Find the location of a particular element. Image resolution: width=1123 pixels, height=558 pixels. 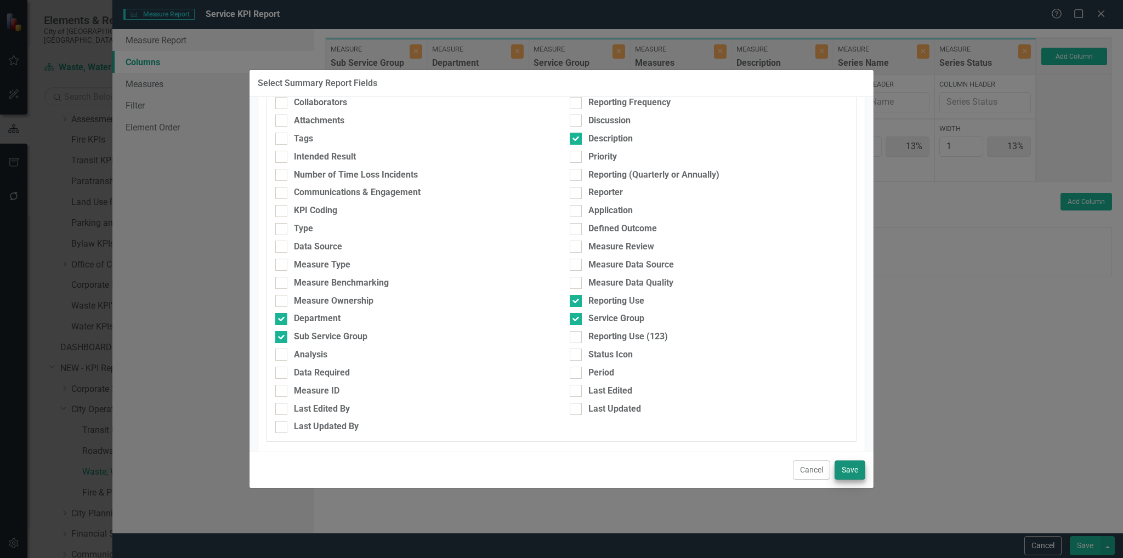

div: Communications & Engagement is located at coordinates (357, 193).